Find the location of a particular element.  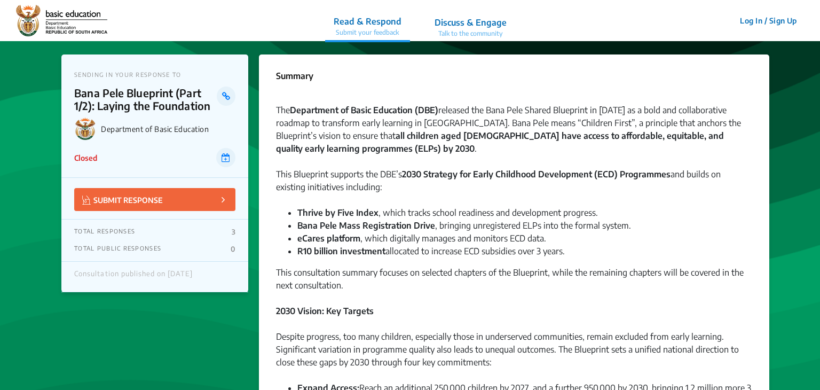

p: SENDING IN YOUR RESPONSE TO is located at coordinates (155, 74).